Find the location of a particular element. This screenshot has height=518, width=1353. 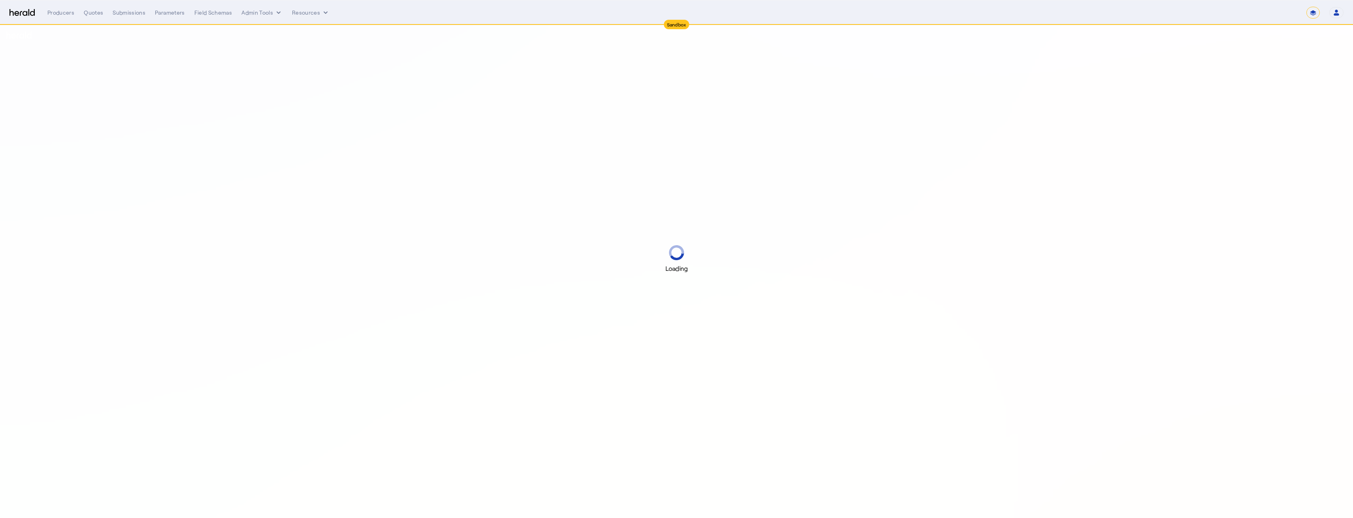

img: Herald Logo is located at coordinates (22, 13).